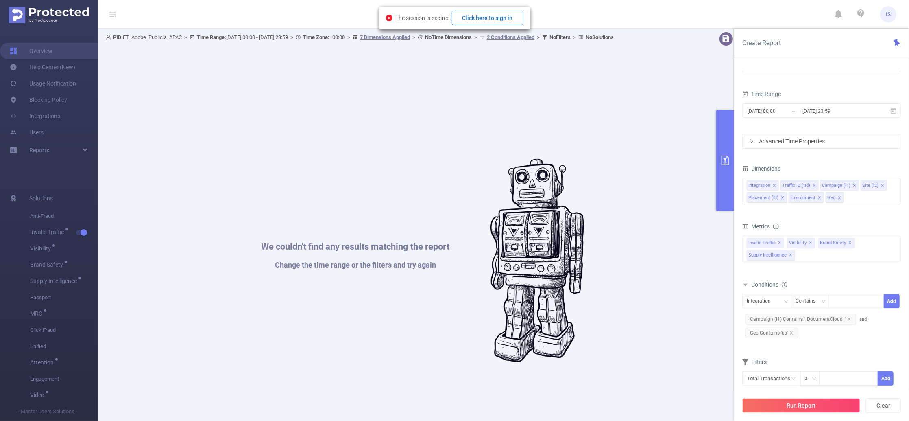 Image resolution: width=909 pixels, height=421 pixels. Describe the element at coordinates (832, 198) in the screenshot. I see `div: Geo` at that location.